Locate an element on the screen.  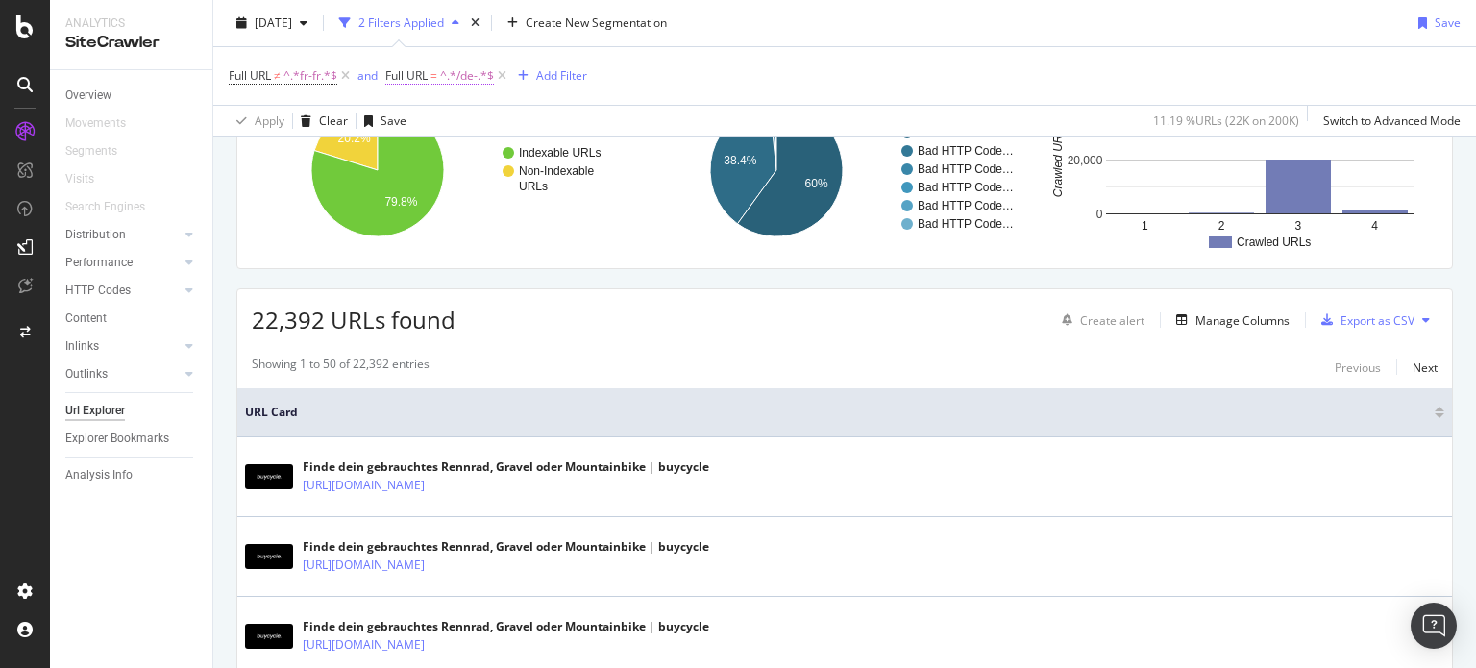
a: HTTP Codes is located at coordinates (122, 290).